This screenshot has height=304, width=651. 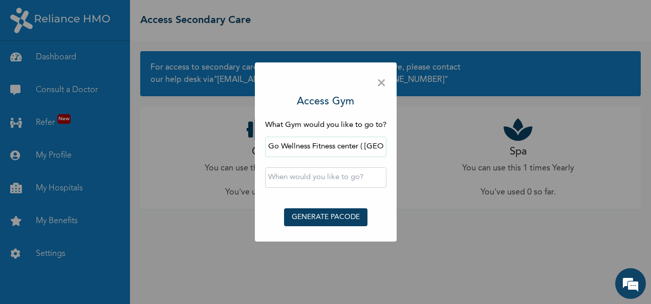 I want to click on button: GENERATE PACODE, so click(x=326, y=217).